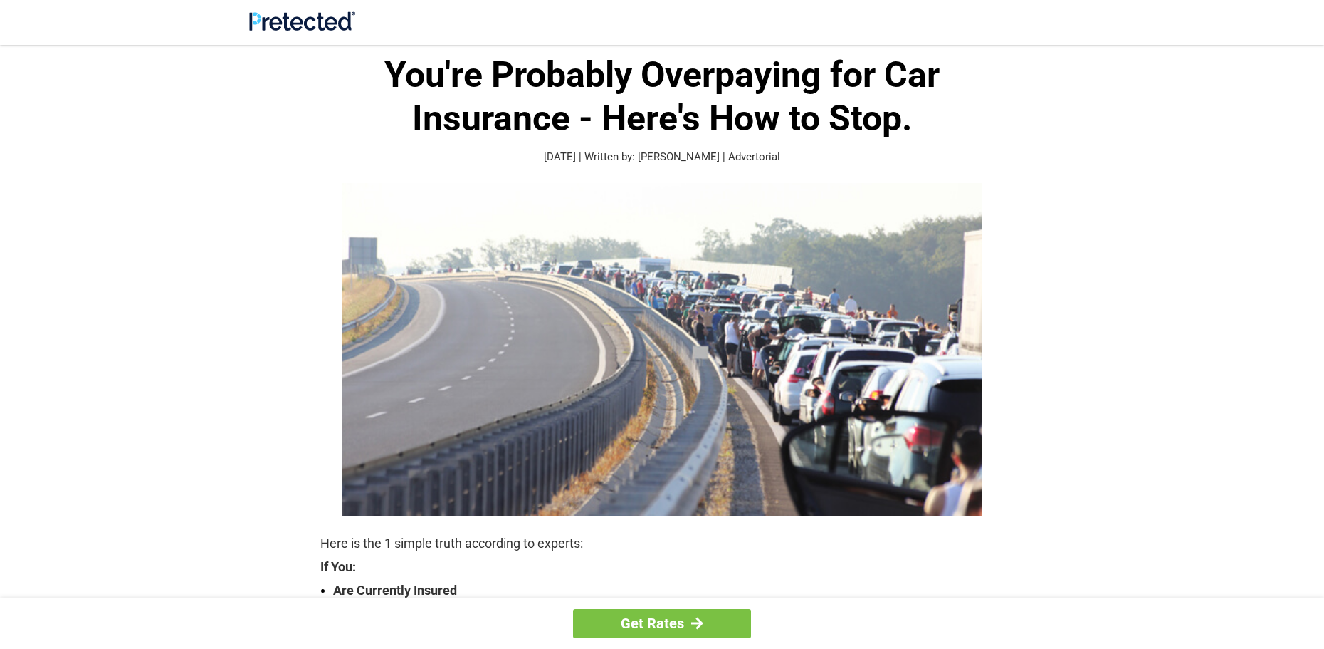 Image resolution: width=1324 pixels, height=649 pixels. I want to click on a: Site Logo, so click(302, 26).